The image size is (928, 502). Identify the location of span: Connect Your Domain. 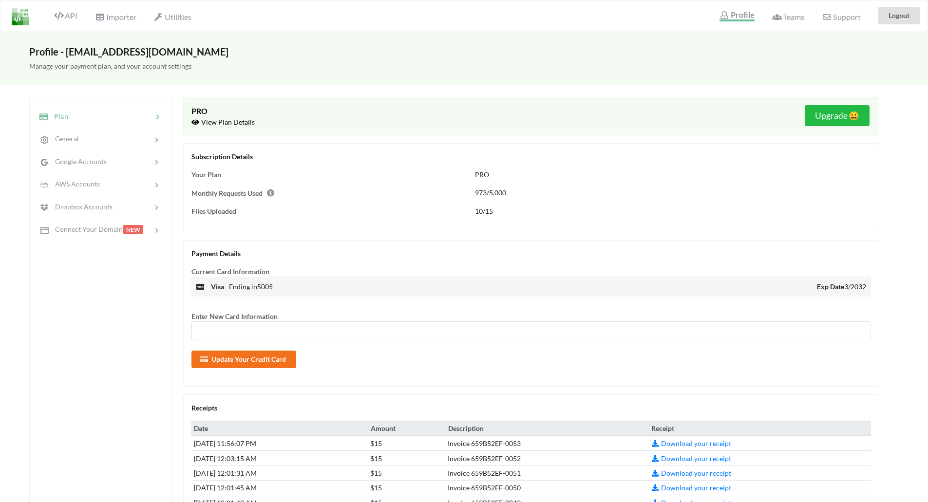
(86, 229).